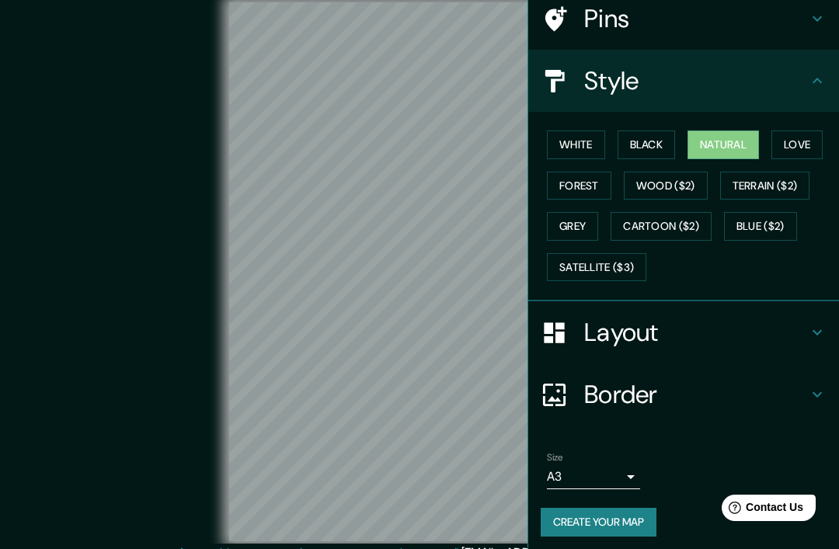 This screenshot has height=549, width=839. Describe the element at coordinates (74, 19) in the screenshot. I see `span: Contact Us` at that location.